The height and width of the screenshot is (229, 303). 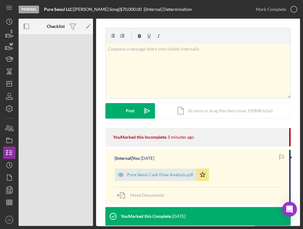 I want to click on text: SS, so click(x=9, y=219).